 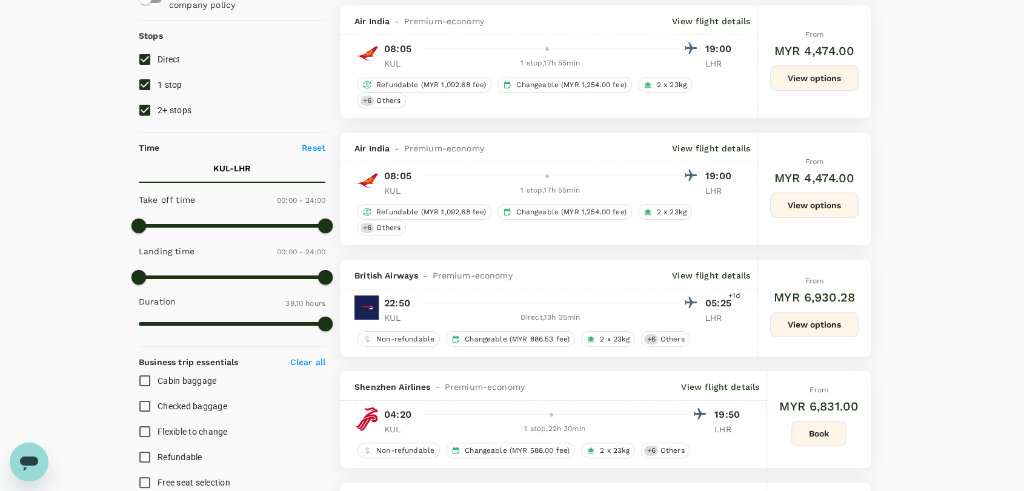 What do you see at coordinates (180, 457) in the screenshot?
I see `span: Refundable` at bounding box center [180, 457].